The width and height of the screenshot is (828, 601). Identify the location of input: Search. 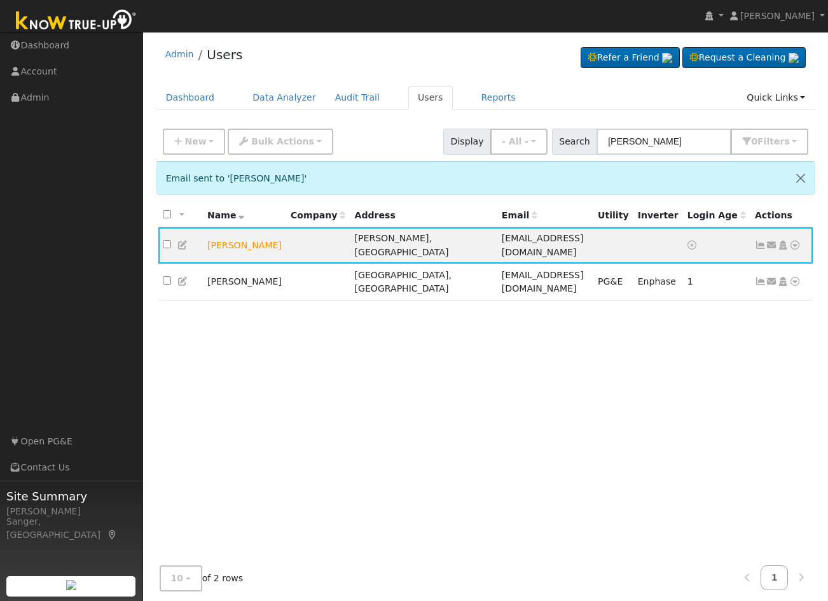
(664, 141).